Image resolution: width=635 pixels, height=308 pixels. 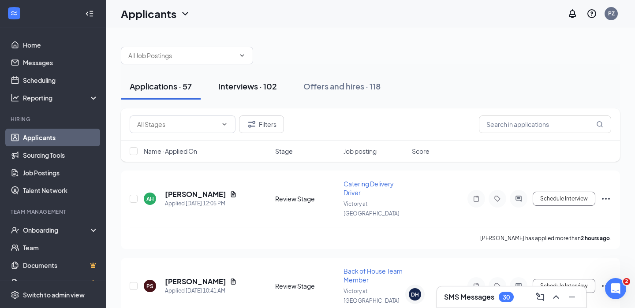 I want to click on input: Search in applications, so click(x=545, y=124).